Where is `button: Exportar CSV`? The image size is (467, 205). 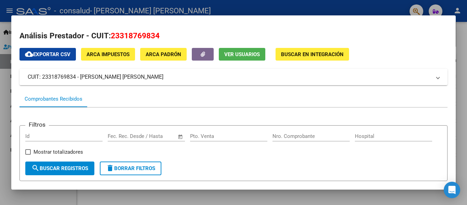
button: Exportar CSV is located at coordinates (48, 54).